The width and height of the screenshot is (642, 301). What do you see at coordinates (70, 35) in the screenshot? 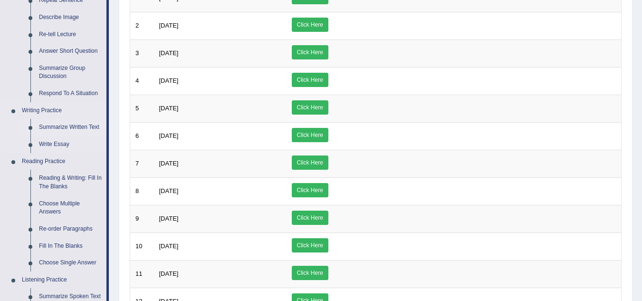
I see `a: Re-tell Lecture` at bounding box center [70, 35].